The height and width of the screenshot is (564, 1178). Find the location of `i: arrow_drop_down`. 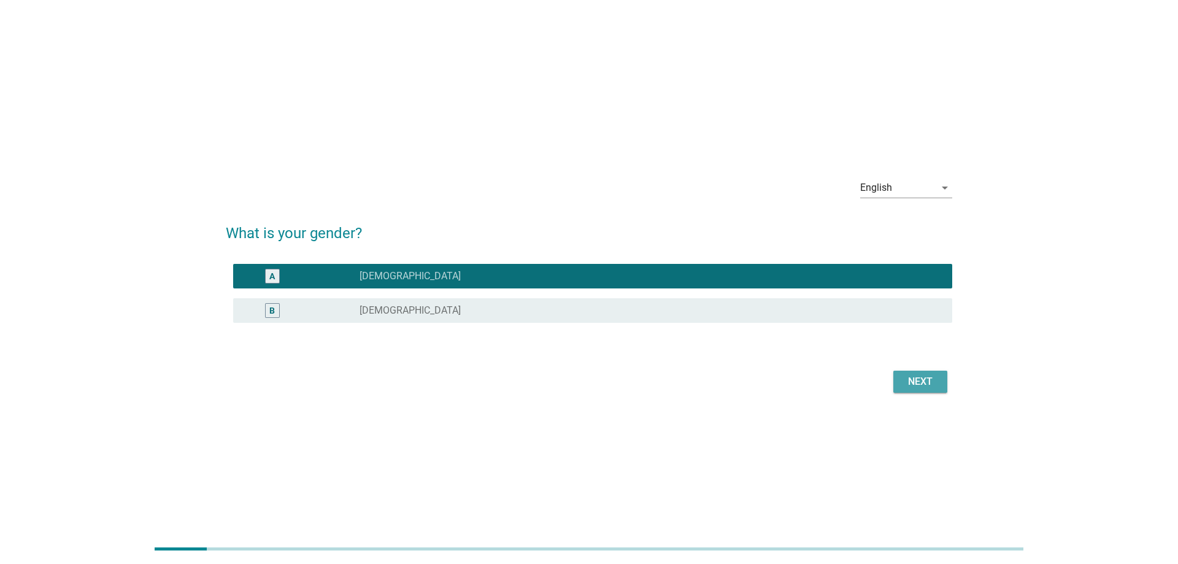

i: arrow_drop_down is located at coordinates (945, 188).